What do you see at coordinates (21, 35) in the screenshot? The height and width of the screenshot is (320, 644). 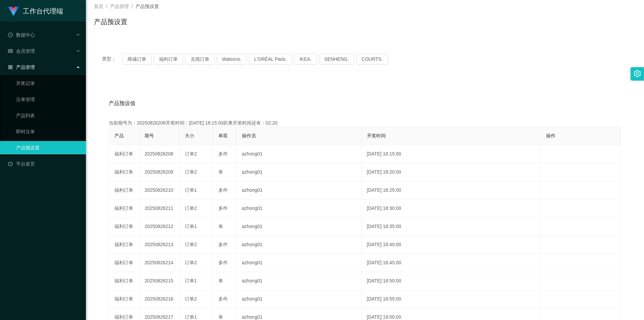 I see `span: 数据中心` at bounding box center [21, 35].